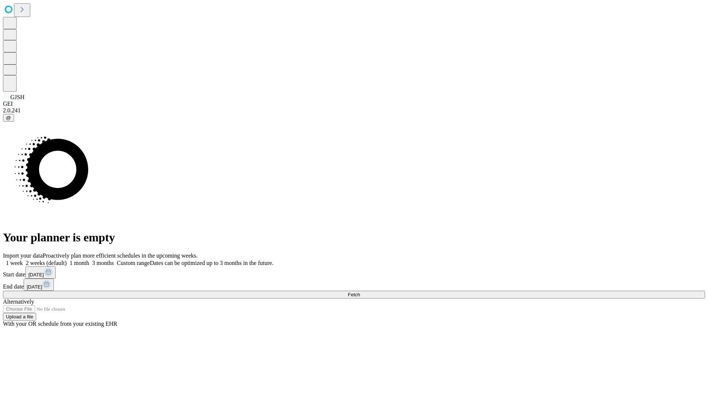 This screenshot has width=708, height=398. Describe the element at coordinates (103, 263) in the screenshot. I see `span: 3 months` at that location.